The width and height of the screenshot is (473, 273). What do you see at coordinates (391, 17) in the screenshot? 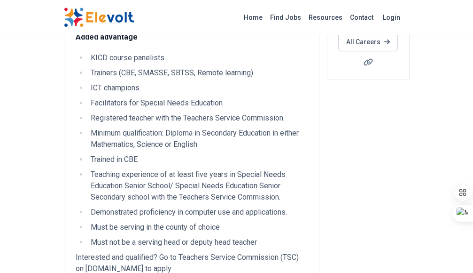
I see `a: Login` at bounding box center [391, 17].